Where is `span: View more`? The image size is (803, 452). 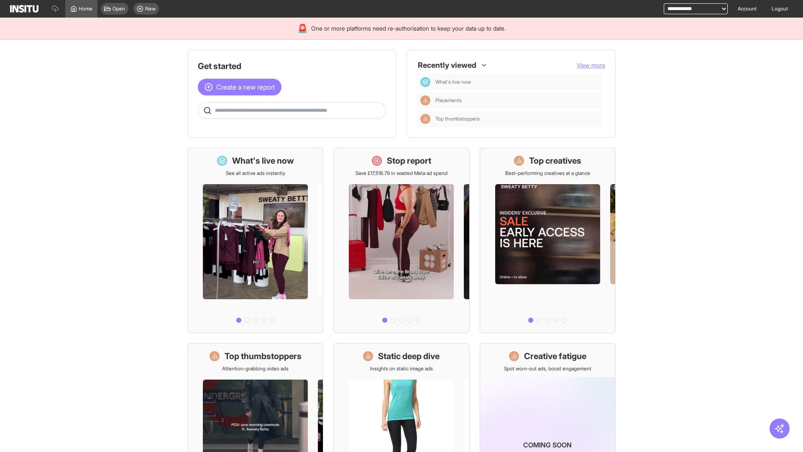
span: View more is located at coordinates (591, 65).